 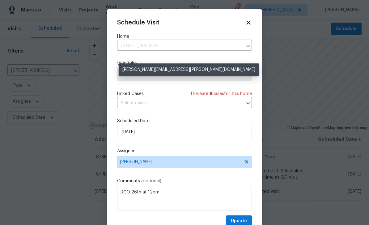 What do you see at coordinates (176, 103) in the screenshot?
I see `input: Select cases` at bounding box center [176, 103].